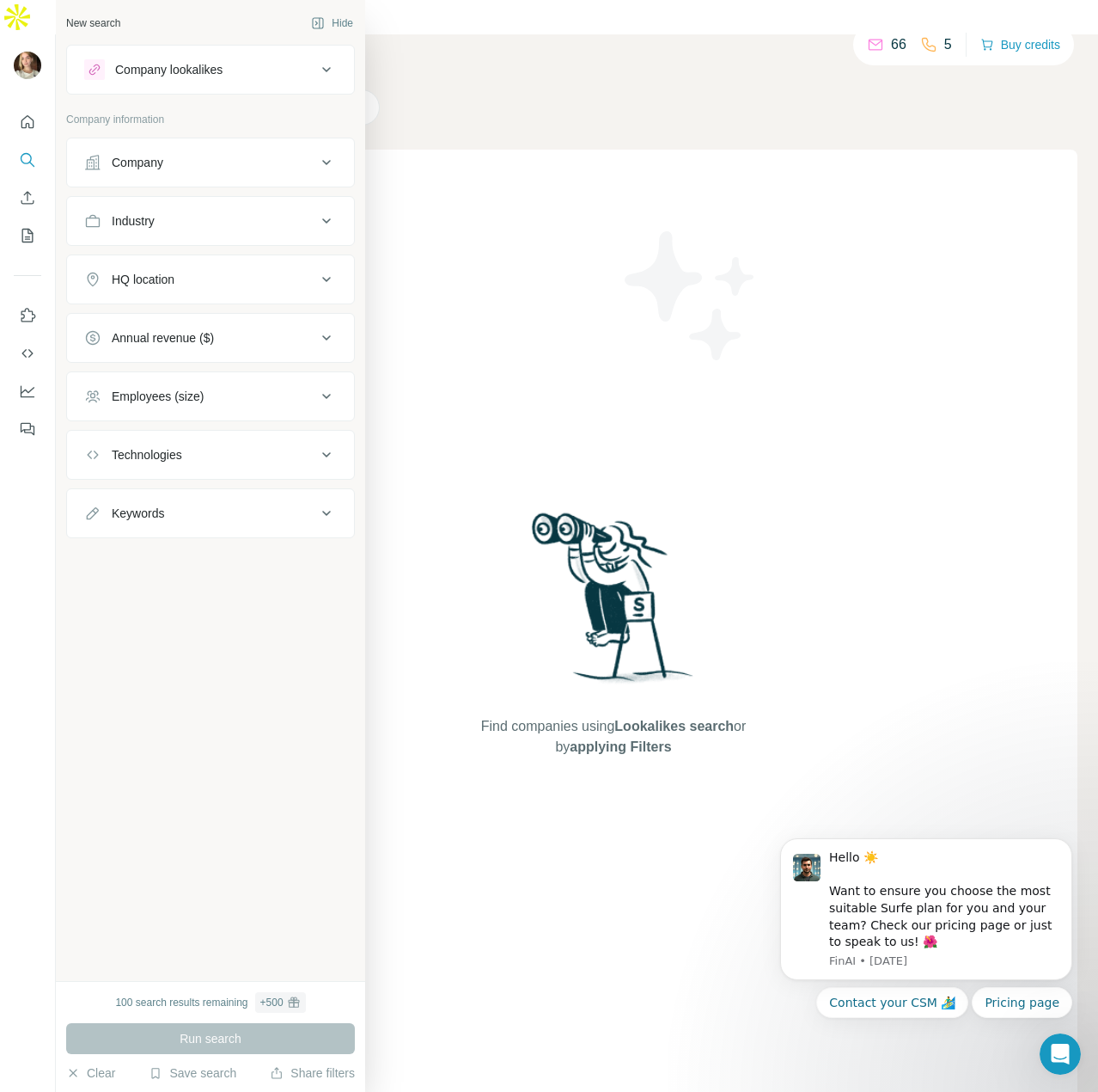  Describe the element at coordinates (211, 455) in the screenshot. I see `button: Technologies` at that location.